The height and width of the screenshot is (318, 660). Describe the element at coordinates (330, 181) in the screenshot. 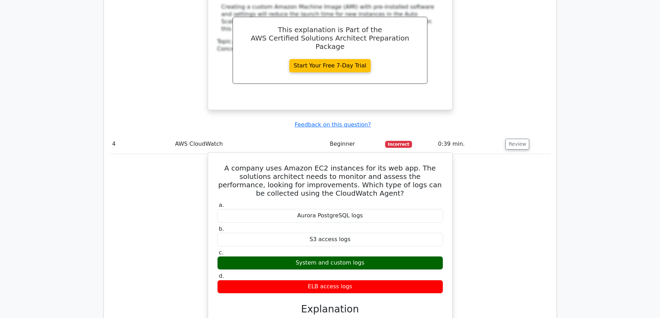

I see `h5: A company uses Amazon EC2 instances for its web app. The solutions architect needs to monitor and...` at that location.